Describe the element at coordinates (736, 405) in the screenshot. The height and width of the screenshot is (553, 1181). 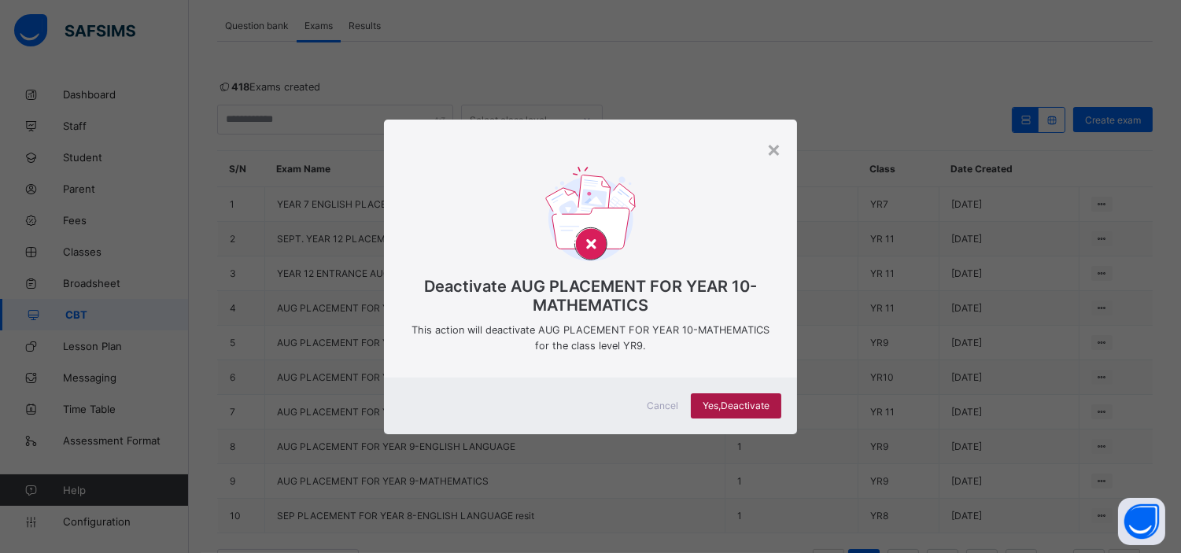
I see `span: Yes, Deactivate` at that location.